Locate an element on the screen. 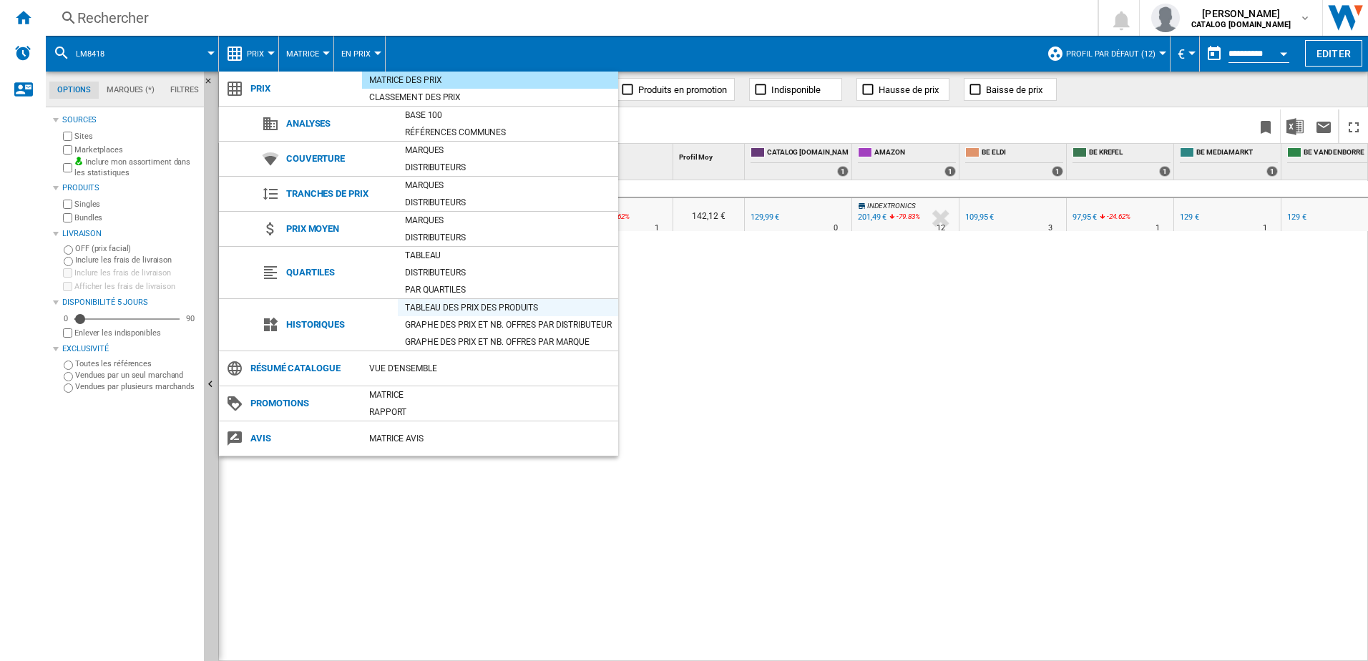 The image size is (1368, 661). div: Matrice is located at coordinates (490, 395).